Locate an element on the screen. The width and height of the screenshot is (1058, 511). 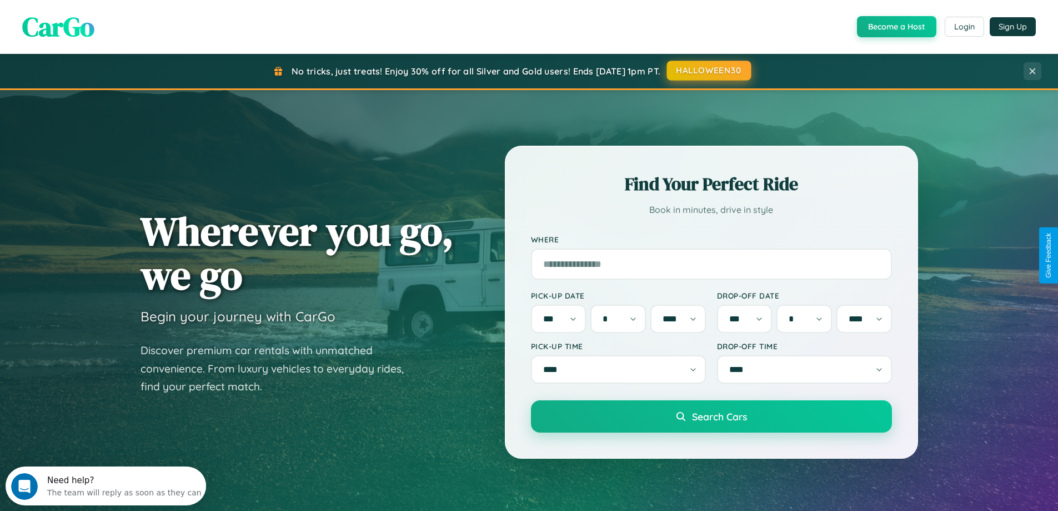
h2: Find Your Perfect Ride is located at coordinates (712, 184).